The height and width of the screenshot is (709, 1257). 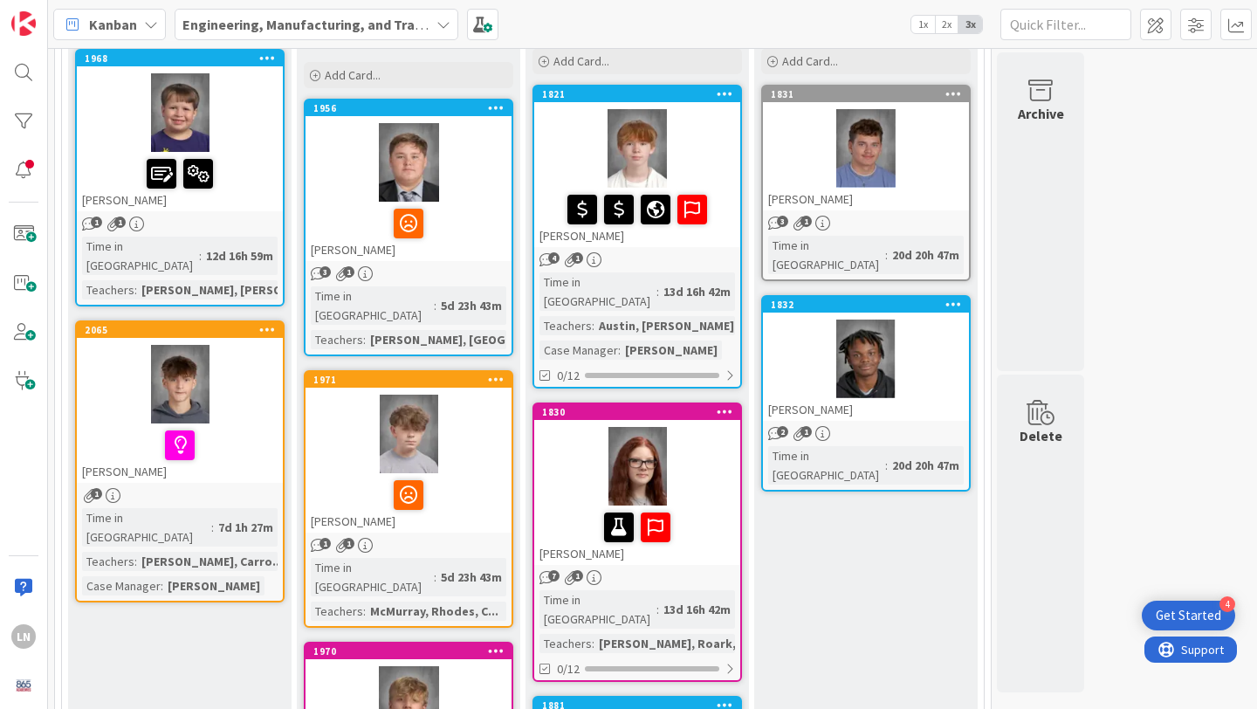 What do you see at coordinates (58, 13) in the screenshot?
I see `span: Support` at bounding box center [58, 13].